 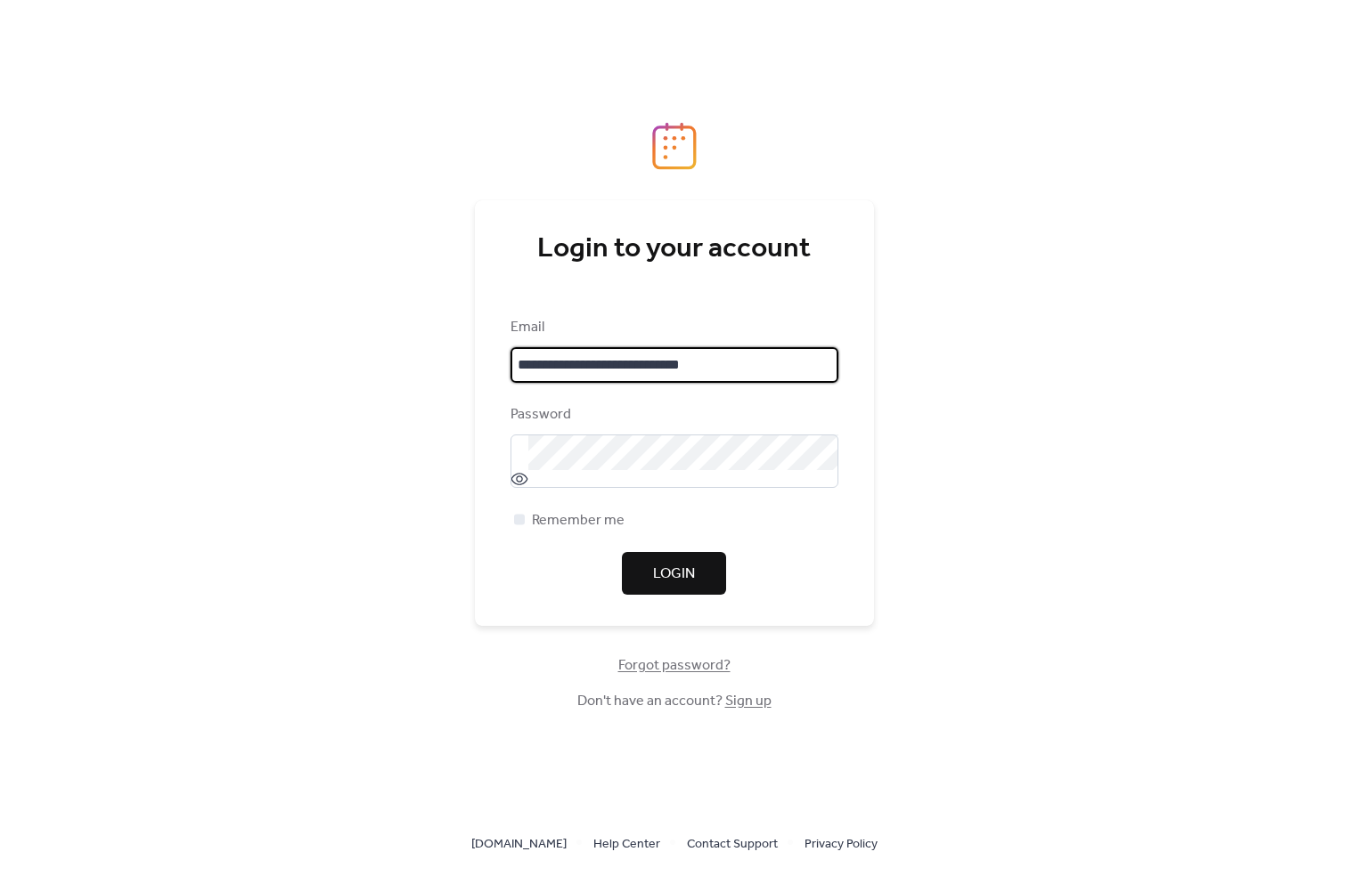 I want to click on span: Don't have an account?, so click(x=674, y=702).